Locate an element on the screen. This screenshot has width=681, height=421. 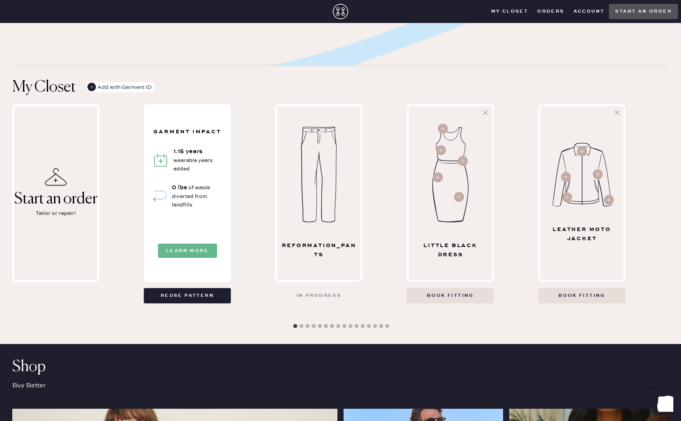
div: Add with Garment ID is located at coordinates (120, 87).